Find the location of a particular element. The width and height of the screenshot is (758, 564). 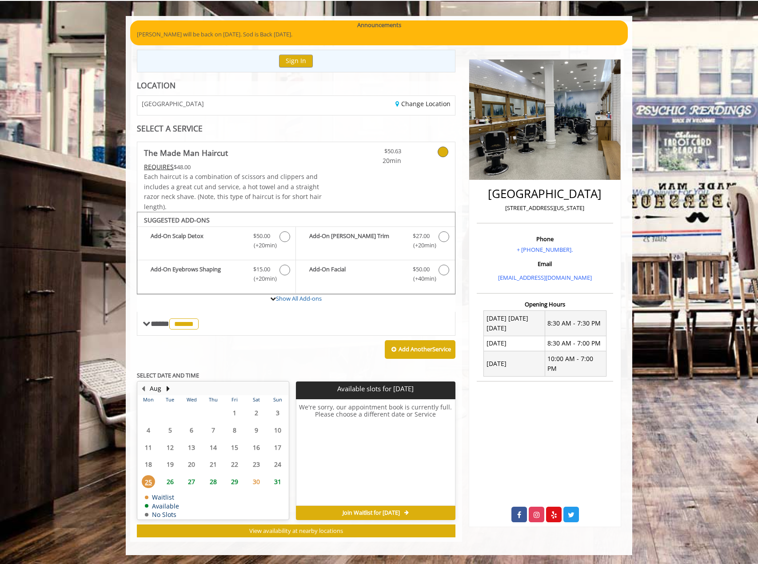

th: Sun is located at coordinates (278, 400).